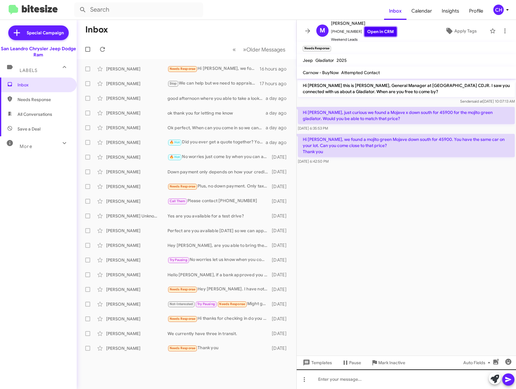 The width and height of the screenshot is (516, 389). What do you see at coordinates (450, 11) in the screenshot?
I see `span: Insights` at bounding box center [450, 11].